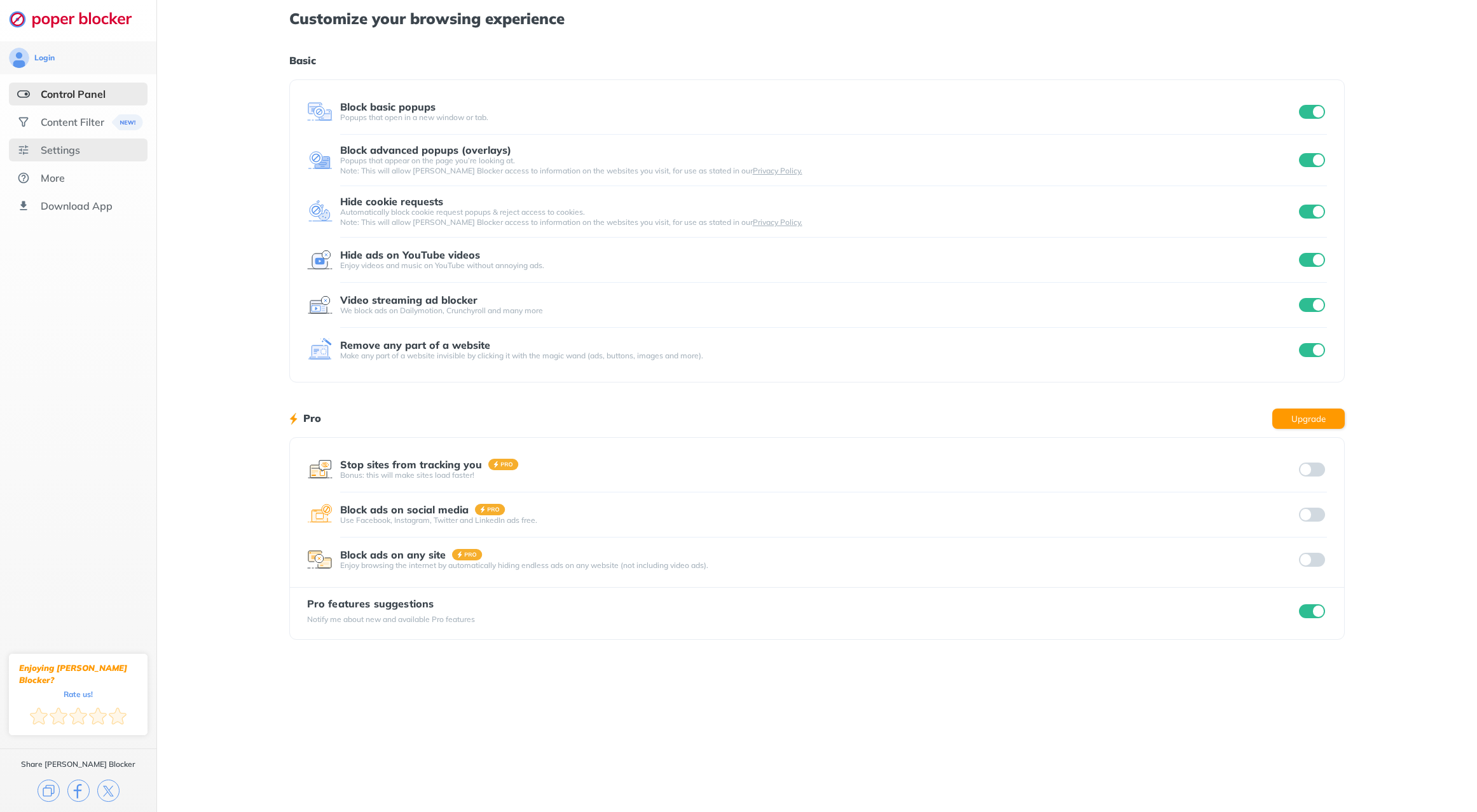  What do you see at coordinates (392, 202) in the screenshot?
I see `div: Hide cookie requests` at bounding box center [392, 202].